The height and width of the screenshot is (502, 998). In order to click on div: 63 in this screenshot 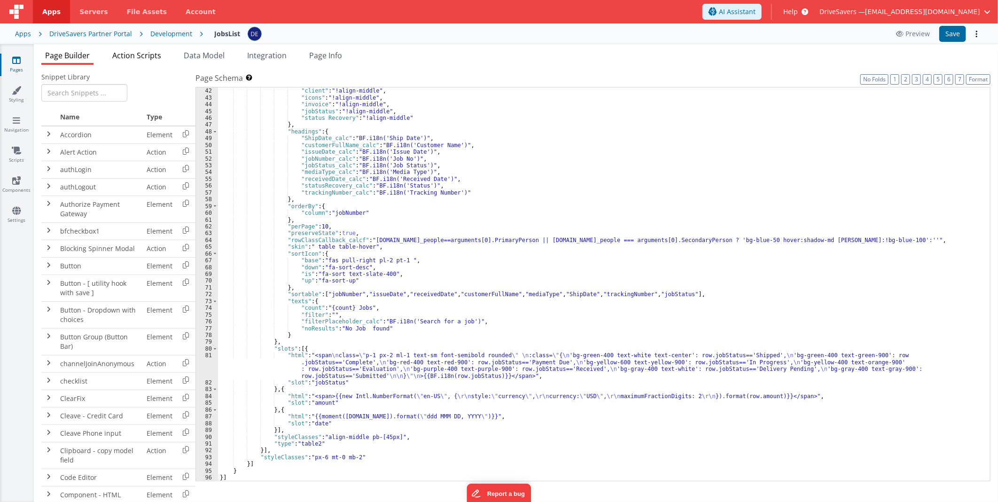, I will do `click(207, 233)`.